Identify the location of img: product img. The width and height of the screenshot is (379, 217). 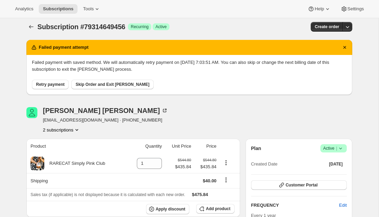
(37, 163).